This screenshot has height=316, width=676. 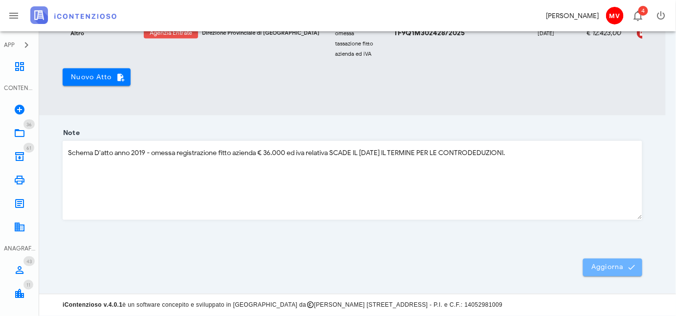 I want to click on strong: TF9Q1M302428/2025, so click(x=429, y=33).